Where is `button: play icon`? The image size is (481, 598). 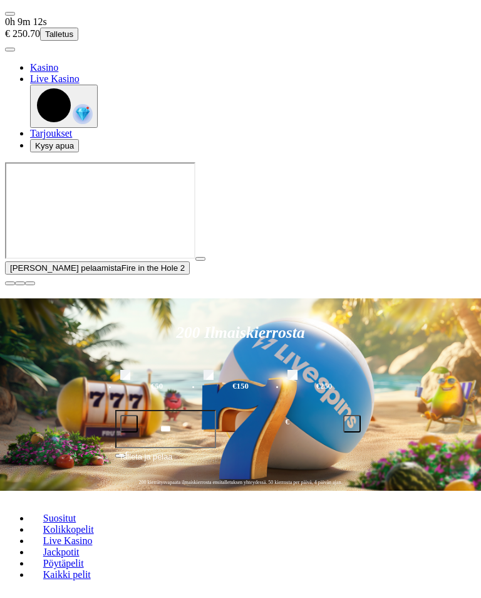 button: play icon is located at coordinates (201, 259).